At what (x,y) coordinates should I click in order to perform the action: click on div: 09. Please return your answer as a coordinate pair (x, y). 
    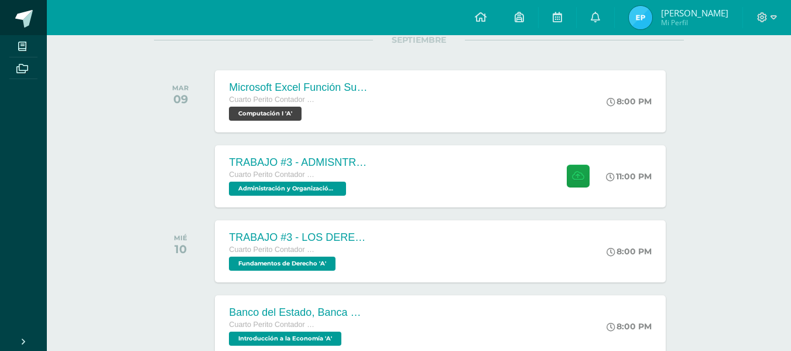
    Looking at the image, I should click on (180, 99).